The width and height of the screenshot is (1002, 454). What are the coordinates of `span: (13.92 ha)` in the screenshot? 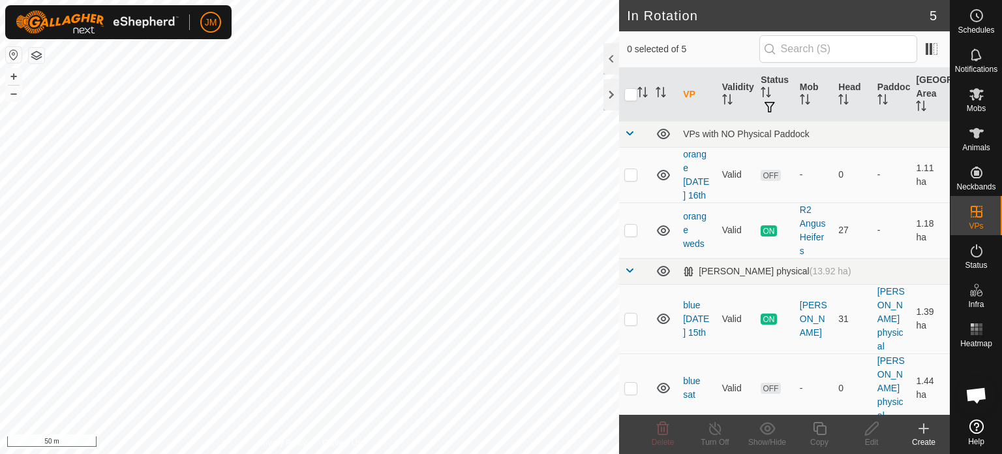 It's located at (831, 271).